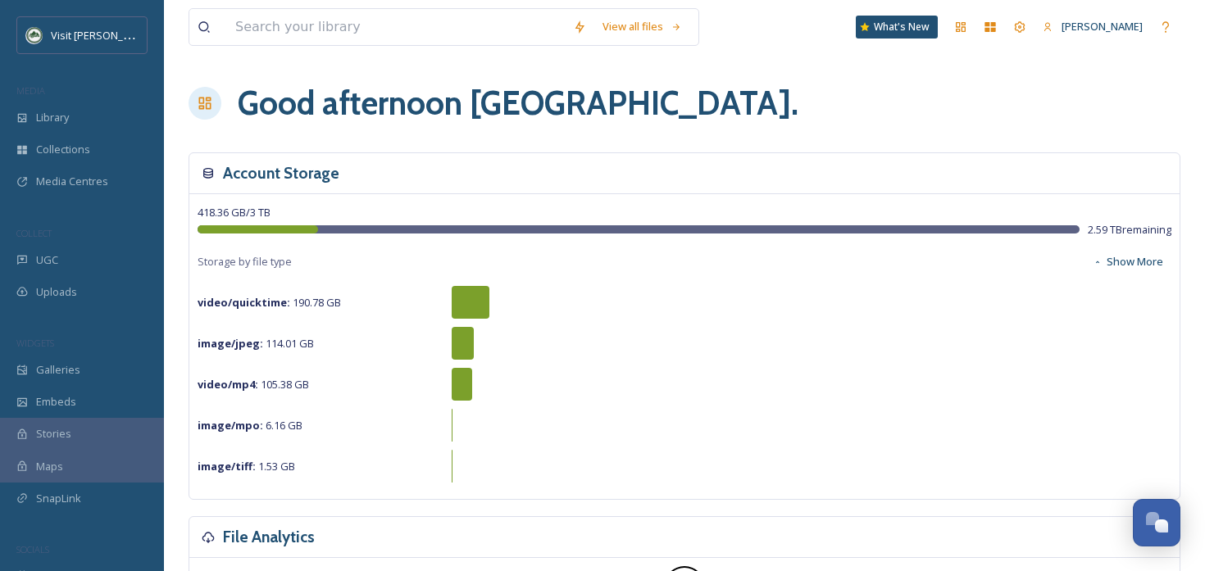  What do you see at coordinates (53, 434) in the screenshot?
I see `span: Stories` at bounding box center [53, 434].